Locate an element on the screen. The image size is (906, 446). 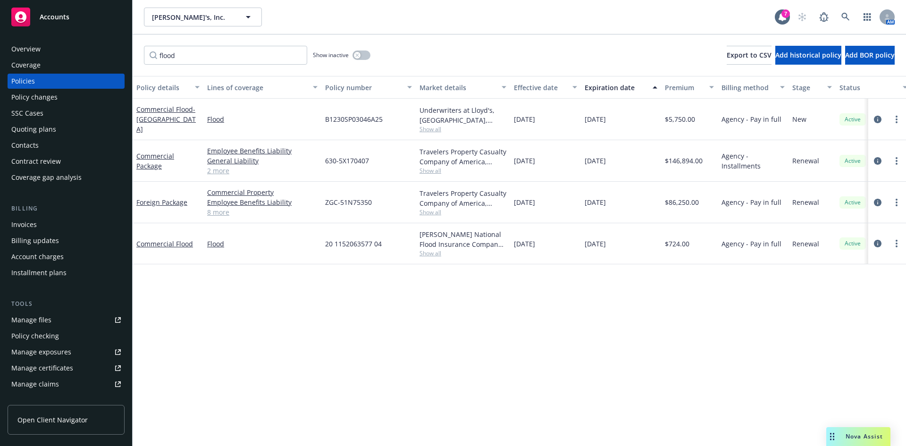
a: Coverage gap analysis is located at coordinates (66, 177).